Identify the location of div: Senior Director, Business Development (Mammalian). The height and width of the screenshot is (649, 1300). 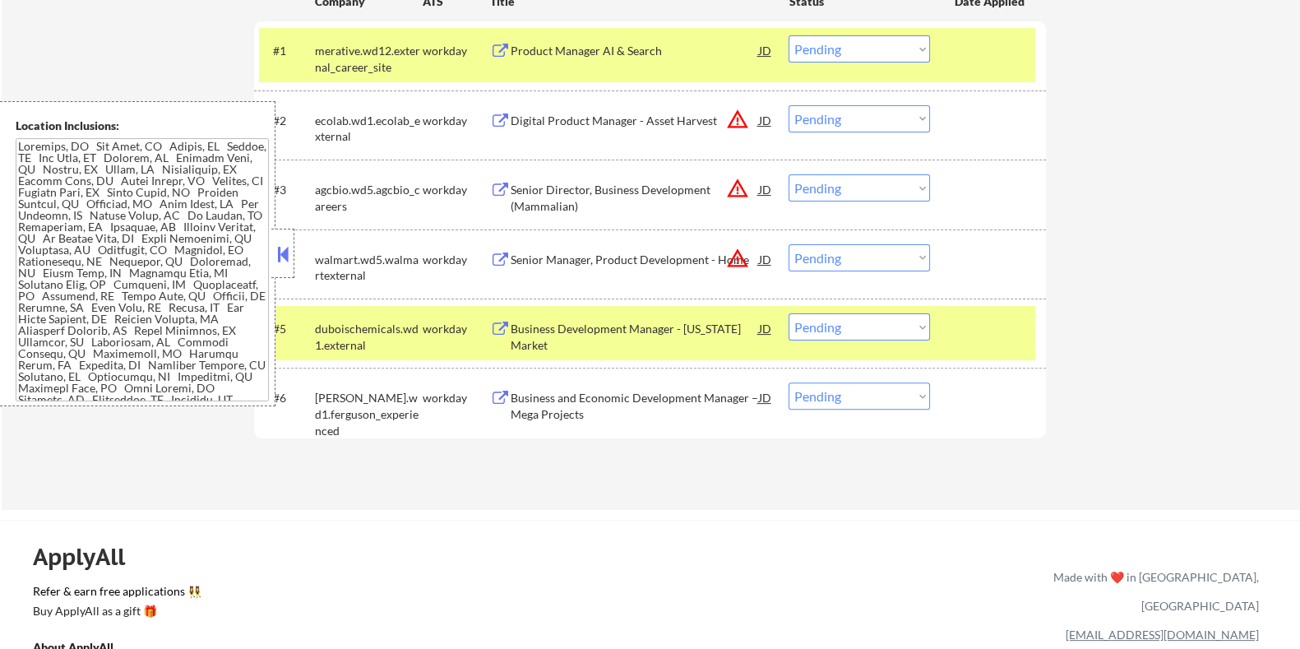
(634, 197).